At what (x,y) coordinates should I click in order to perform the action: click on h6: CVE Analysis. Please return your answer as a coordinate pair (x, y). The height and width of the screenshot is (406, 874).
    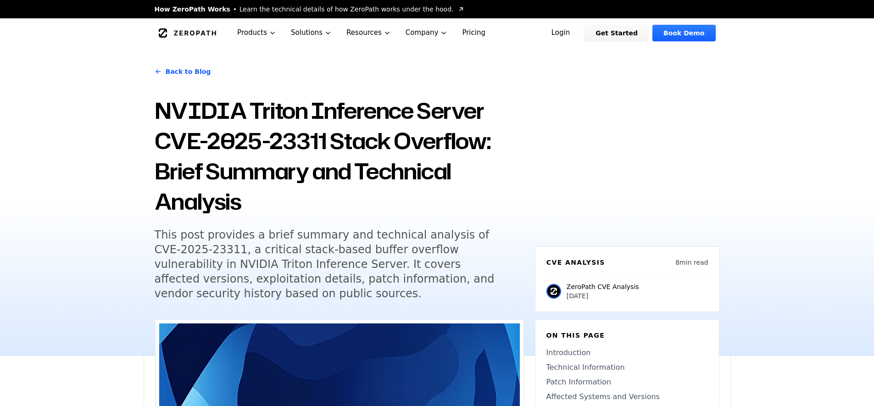
    Looking at the image, I should click on (576, 263).